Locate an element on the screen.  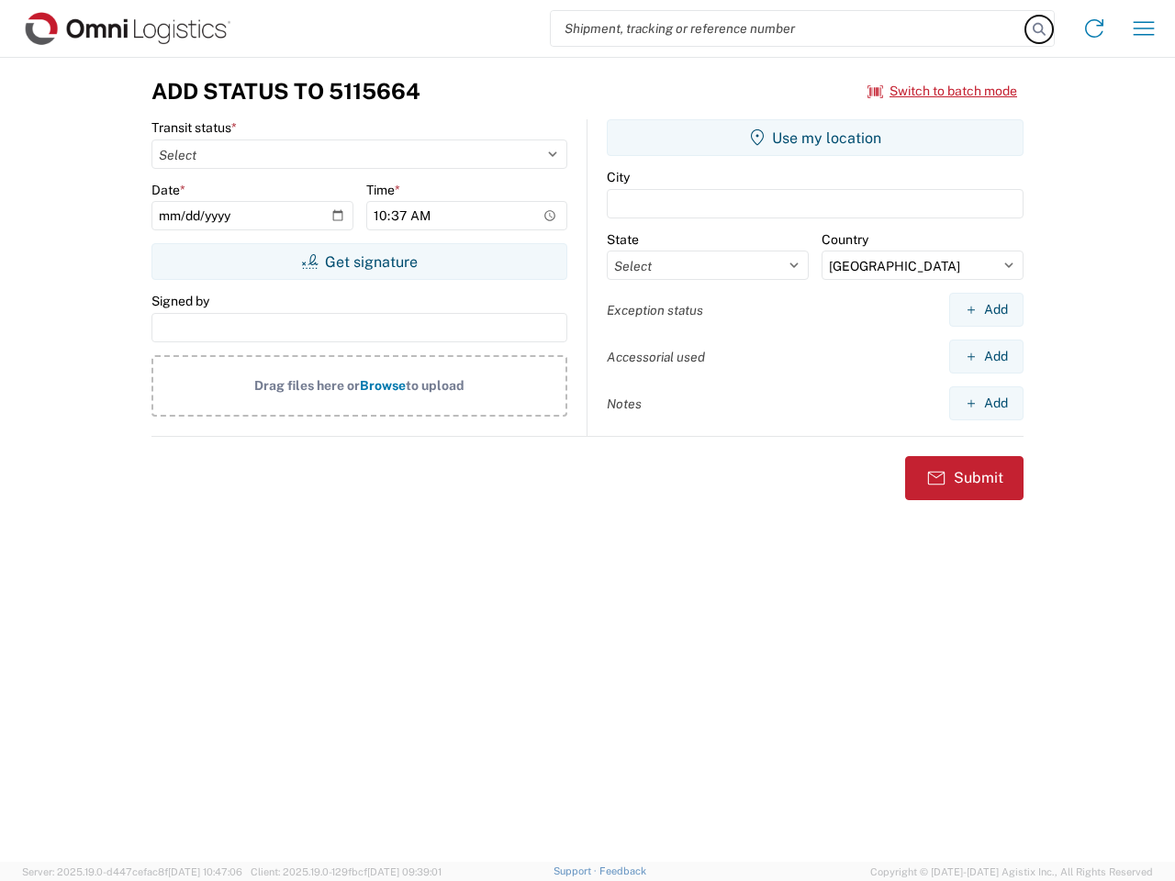
label: Date is located at coordinates (168, 190).